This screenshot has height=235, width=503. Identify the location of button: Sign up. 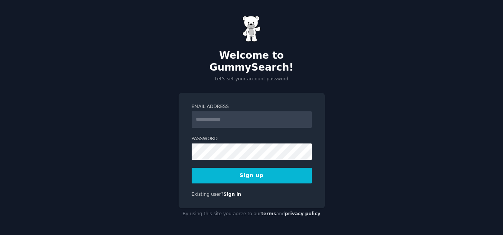
(252, 175).